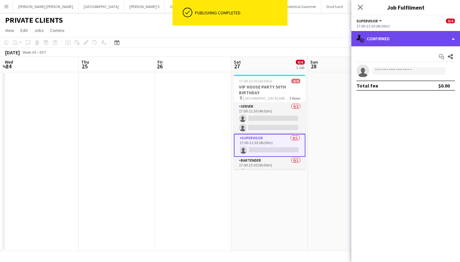 The height and width of the screenshot is (262, 460). I want to click on span: 26, so click(159, 66).